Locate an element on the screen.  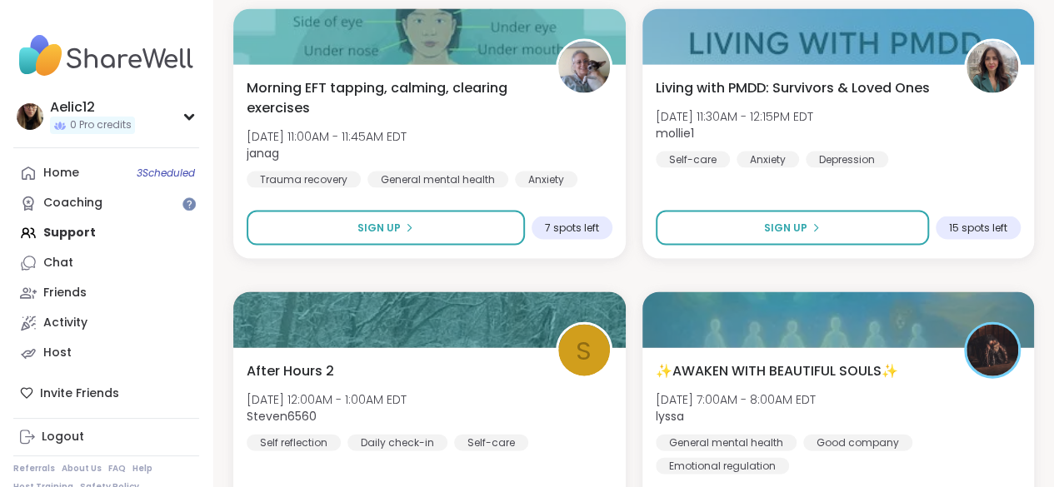
div: Invite Friends is located at coordinates (106, 393).